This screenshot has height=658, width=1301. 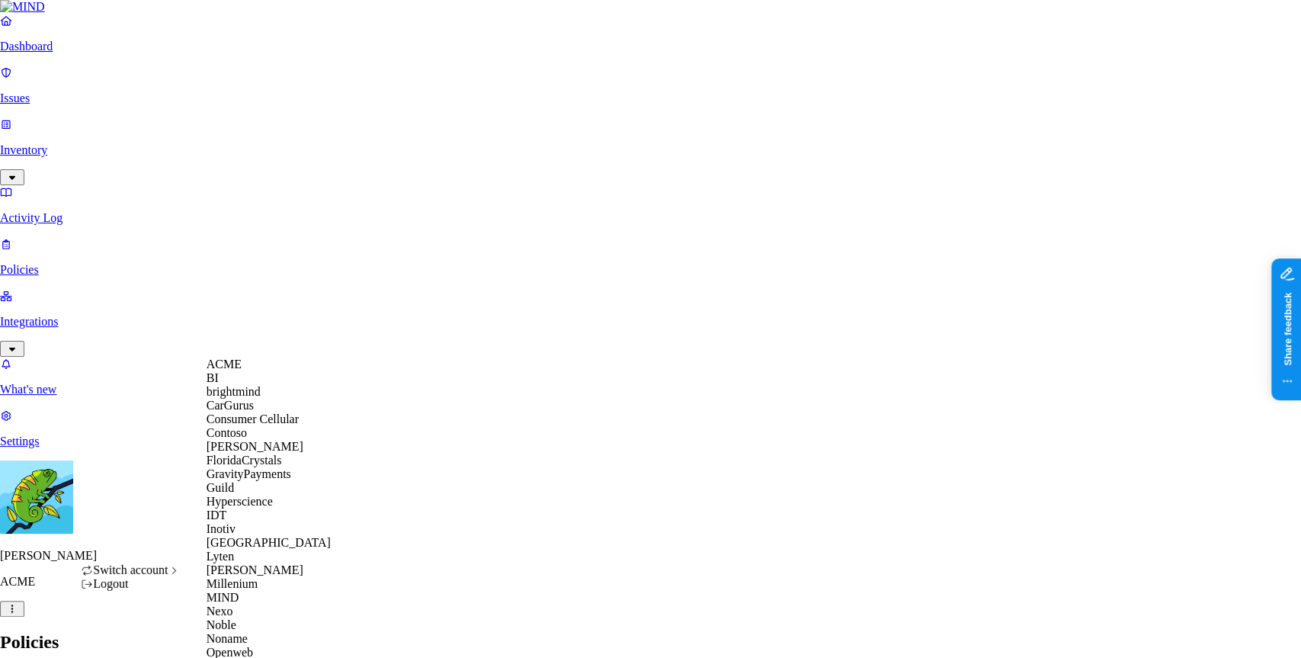 I want to click on span: Guild, so click(x=220, y=487).